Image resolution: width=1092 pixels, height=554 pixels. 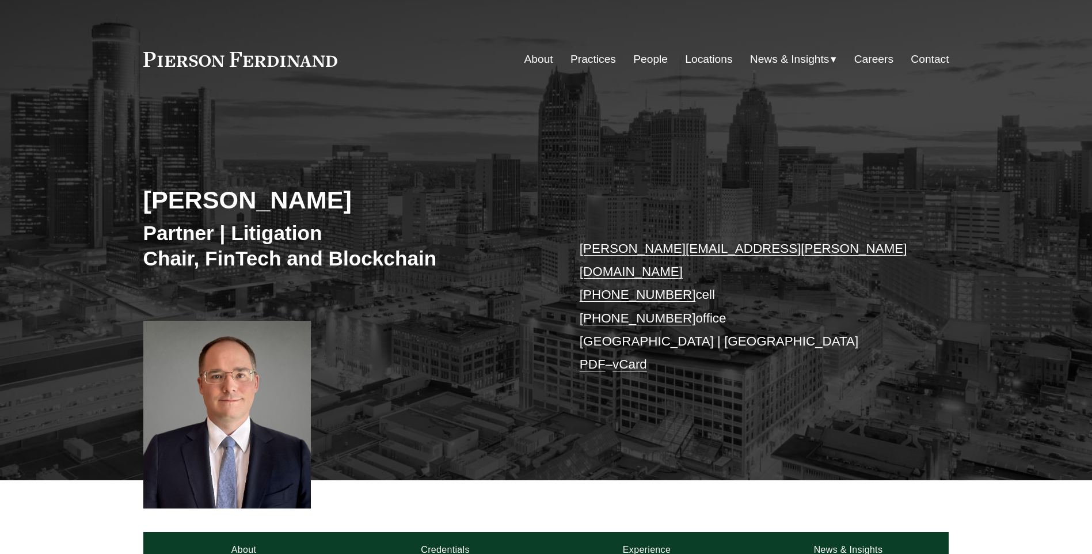 I want to click on span: News & Insights, so click(x=790, y=59).